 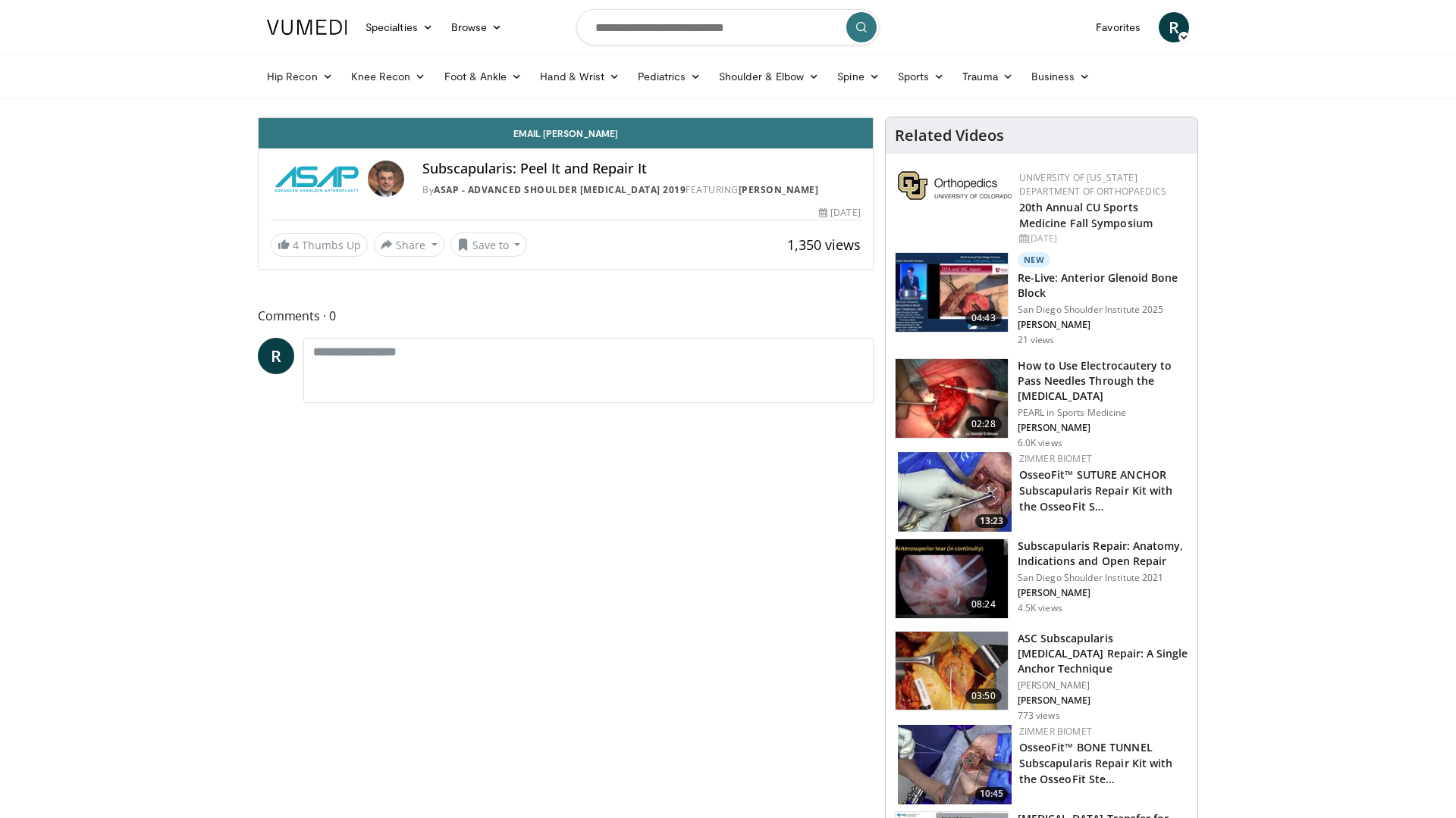 I want to click on a: Browse, so click(x=477, y=28).